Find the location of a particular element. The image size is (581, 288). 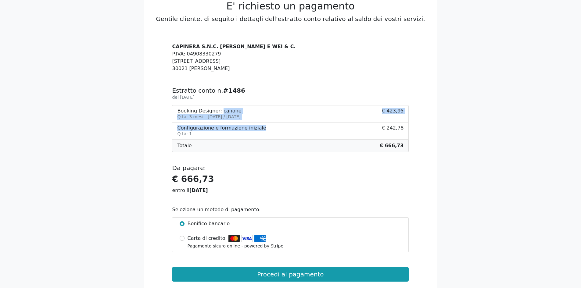

b: #1486 is located at coordinates (234, 91).